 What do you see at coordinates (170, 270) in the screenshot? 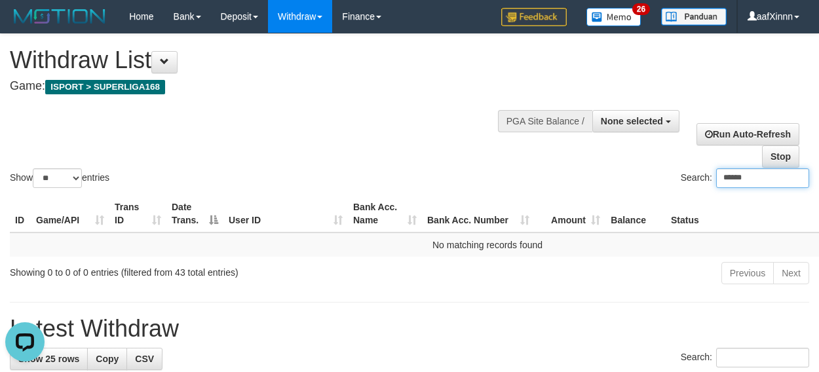
I see `div: Showing 0 to 0 of 0 entries (filtered from 43 total entries)` at bounding box center [170, 270].